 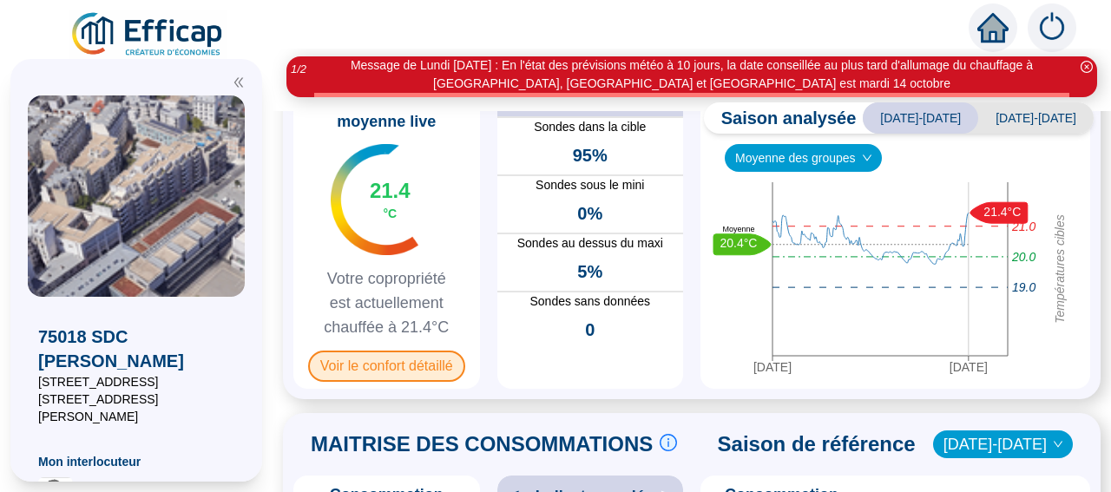 I want to click on text: 21.4°C, so click(x=1002, y=212).